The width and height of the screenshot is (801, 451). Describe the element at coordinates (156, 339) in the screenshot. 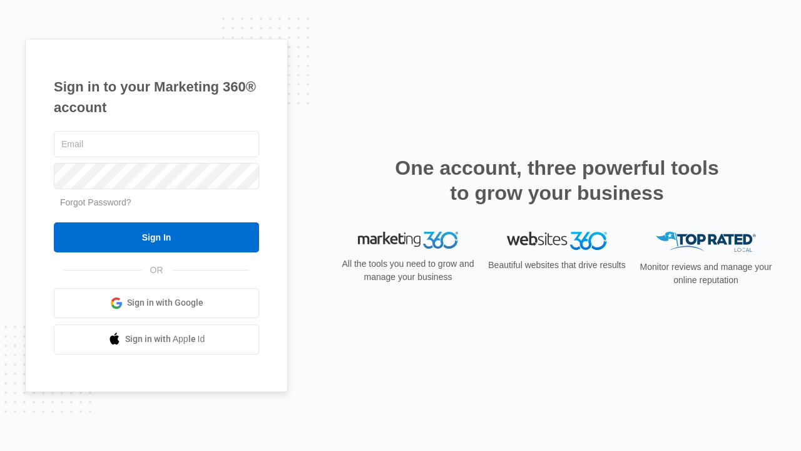

I see `a: Sign in with Apple Id` at that location.